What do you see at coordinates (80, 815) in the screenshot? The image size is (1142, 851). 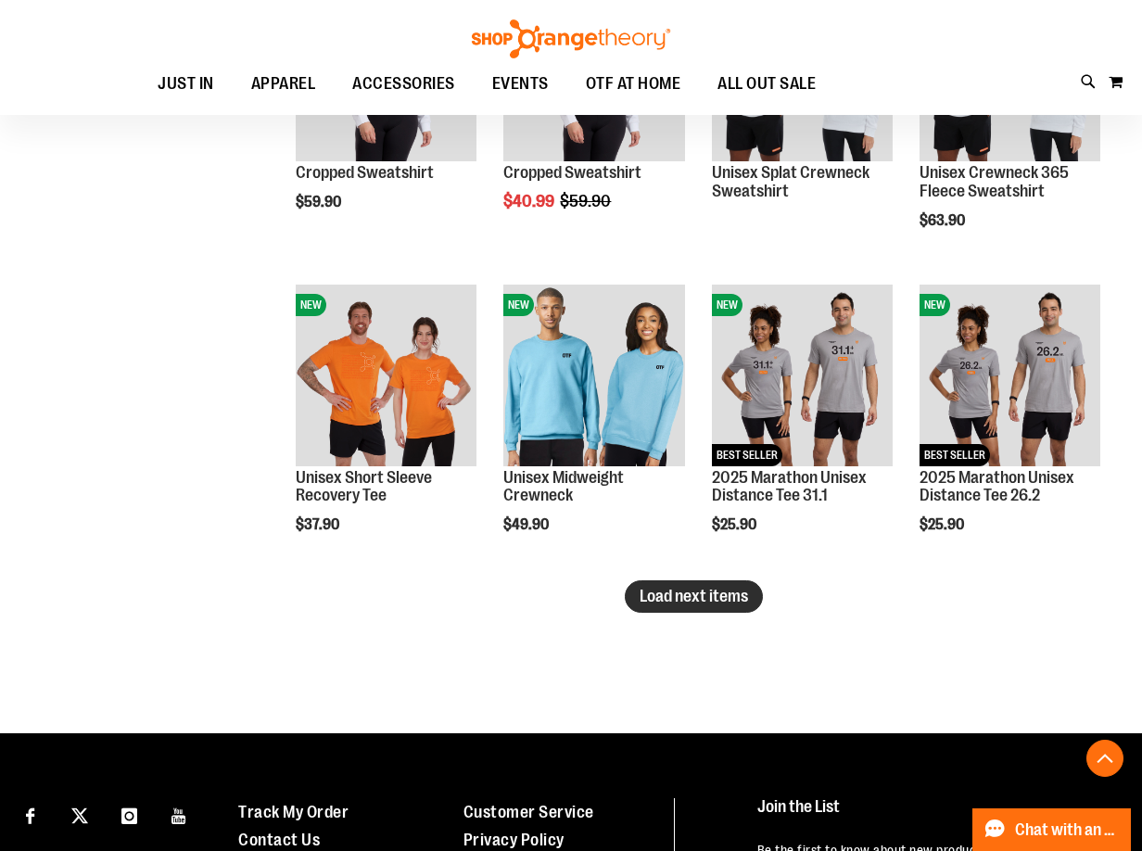 I see `img: Twitter` at bounding box center [80, 815].